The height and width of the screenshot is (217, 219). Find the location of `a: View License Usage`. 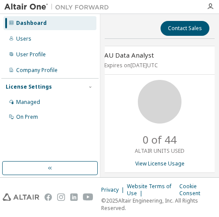

a: View License Usage is located at coordinates (160, 163).